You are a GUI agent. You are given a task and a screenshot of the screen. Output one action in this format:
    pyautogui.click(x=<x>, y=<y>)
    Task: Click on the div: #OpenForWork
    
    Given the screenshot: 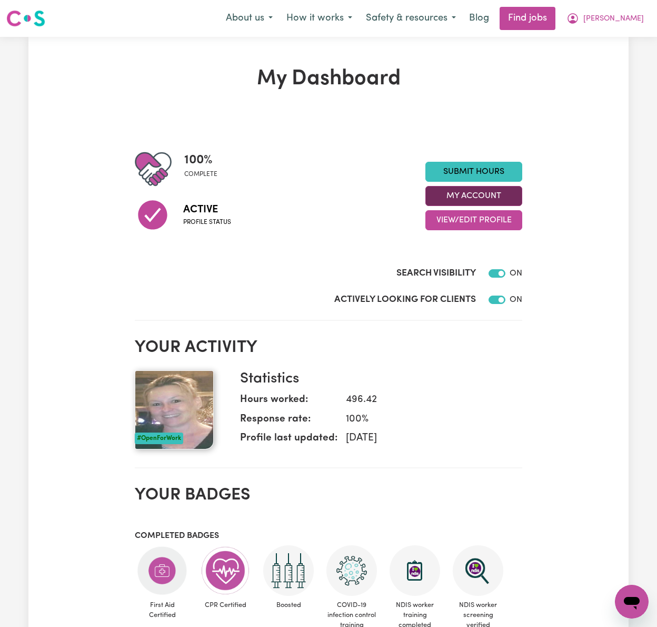 What is the action you would take?
    pyautogui.click(x=159, y=438)
    